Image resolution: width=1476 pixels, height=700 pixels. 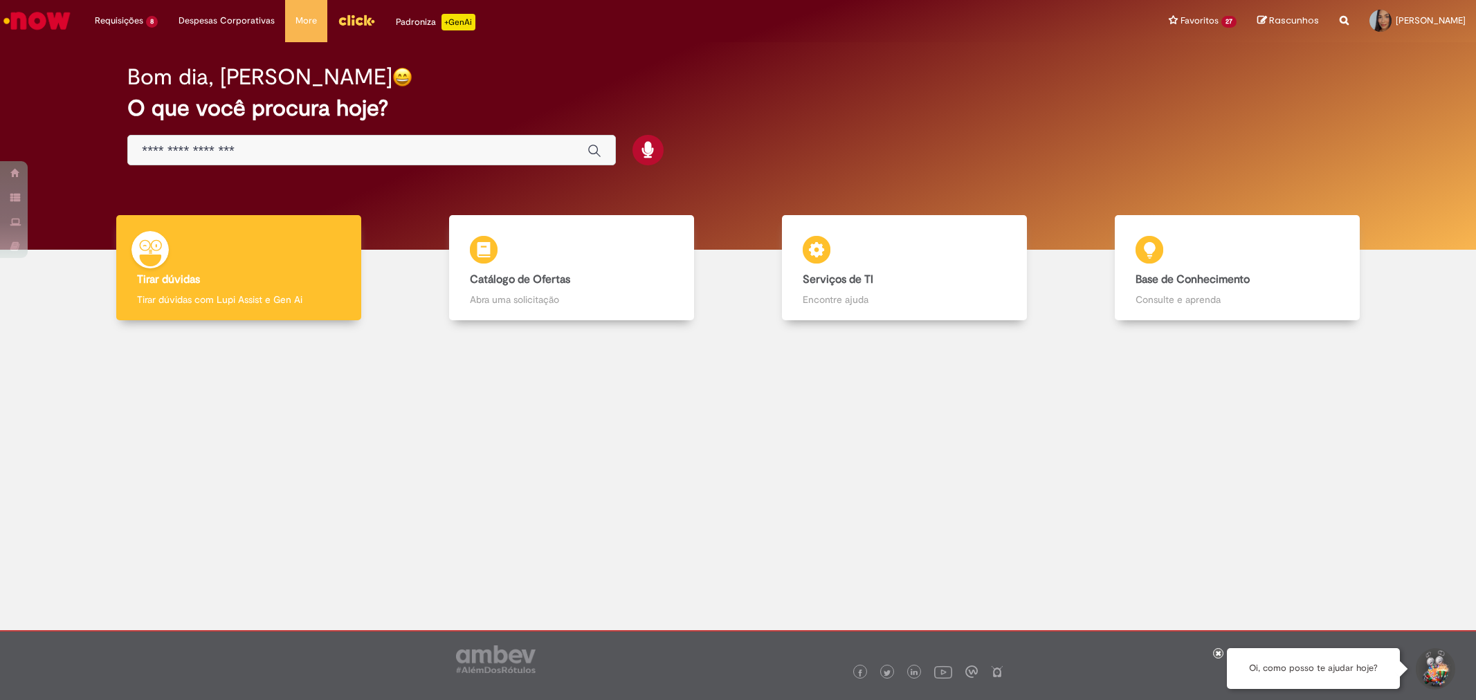 I want to click on img: logo_footer_twitter.png, so click(x=887, y=673).